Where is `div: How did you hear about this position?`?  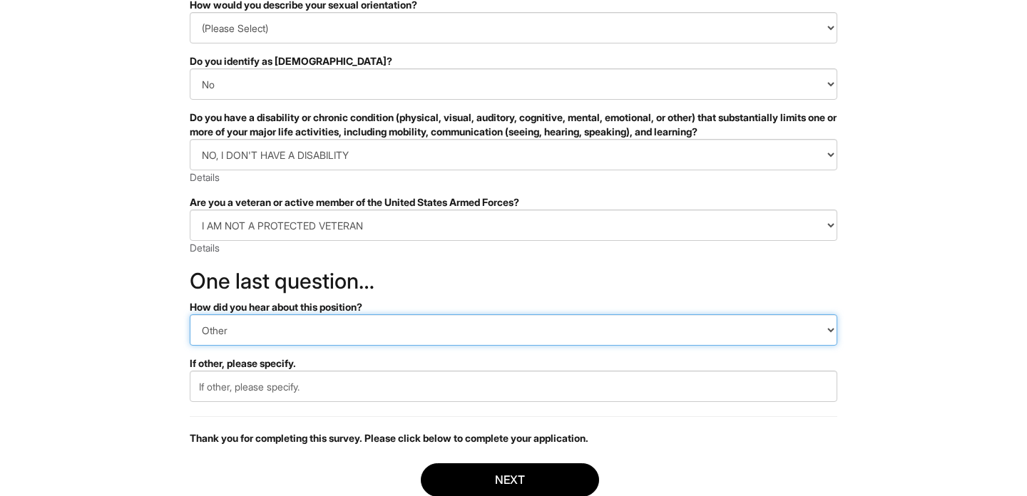 div: How did you hear about this position? is located at coordinates (513, 307).